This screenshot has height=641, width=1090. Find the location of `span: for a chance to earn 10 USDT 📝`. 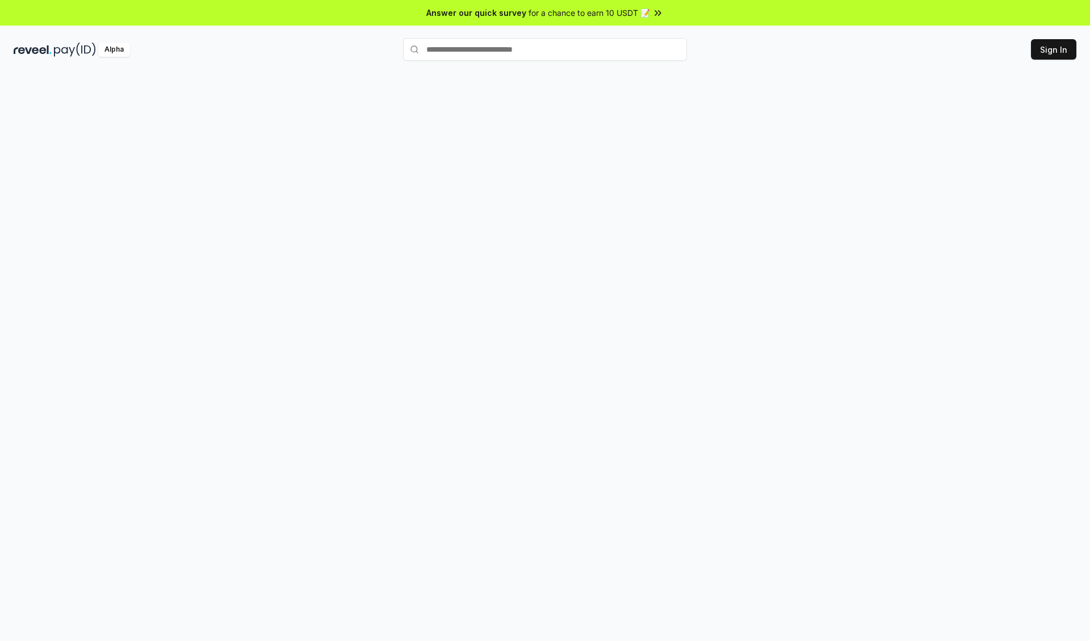

span: for a chance to earn 10 USDT 📝 is located at coordinates (589, 12).